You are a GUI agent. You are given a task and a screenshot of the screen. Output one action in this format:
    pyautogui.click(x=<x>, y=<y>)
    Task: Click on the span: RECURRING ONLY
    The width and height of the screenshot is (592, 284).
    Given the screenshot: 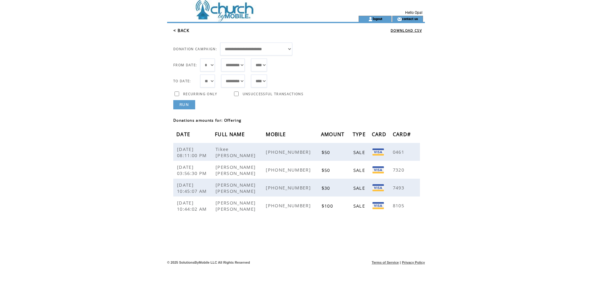 What is the action you would take?
    pyautogui.click(x=200, y=94)
    